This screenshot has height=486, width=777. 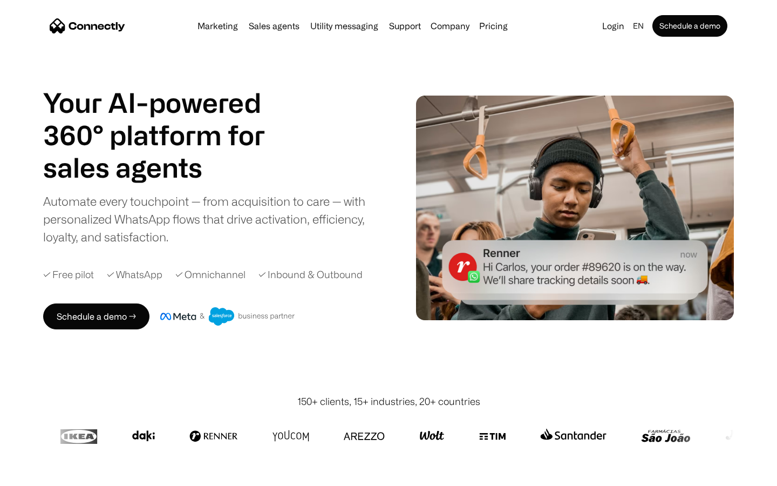 I want to click on aside: Language selected: English, so click(x=38, y=474).